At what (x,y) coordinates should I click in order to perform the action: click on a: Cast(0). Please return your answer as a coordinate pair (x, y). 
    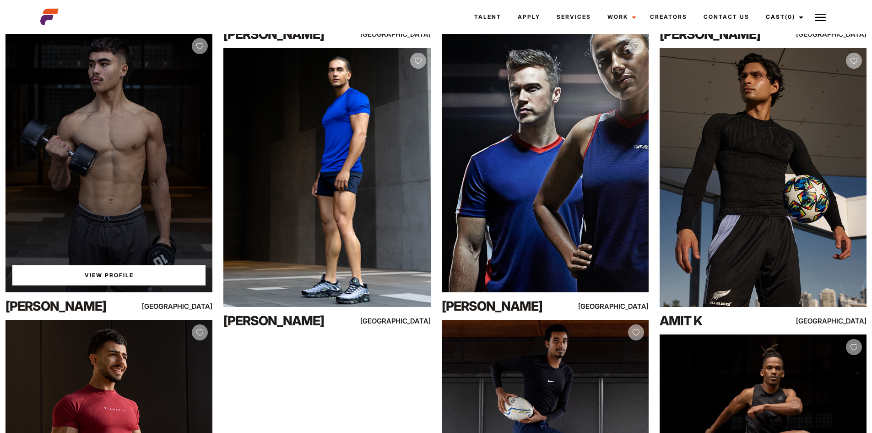
    Looking at the image, I should click on (783, 17).